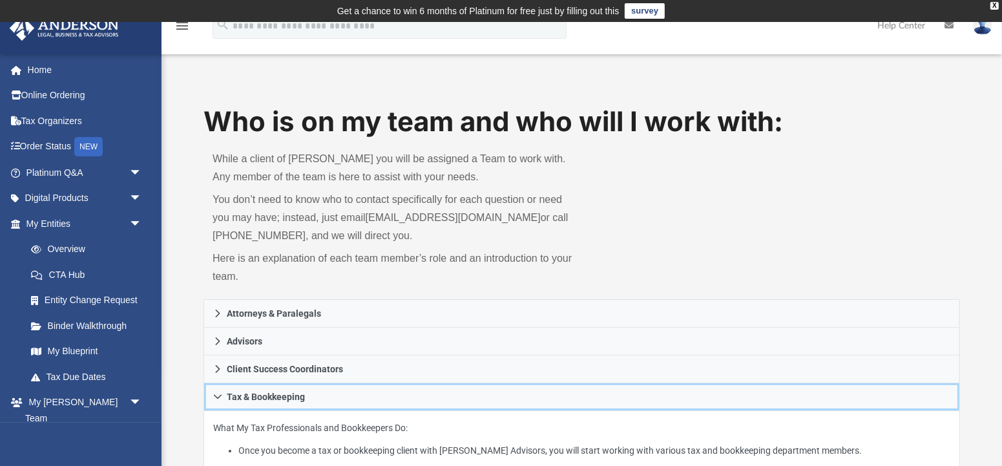  I want to click on div: Get a chance to win 6 months of Platinum for free just by filling out this, so click(478, 11).